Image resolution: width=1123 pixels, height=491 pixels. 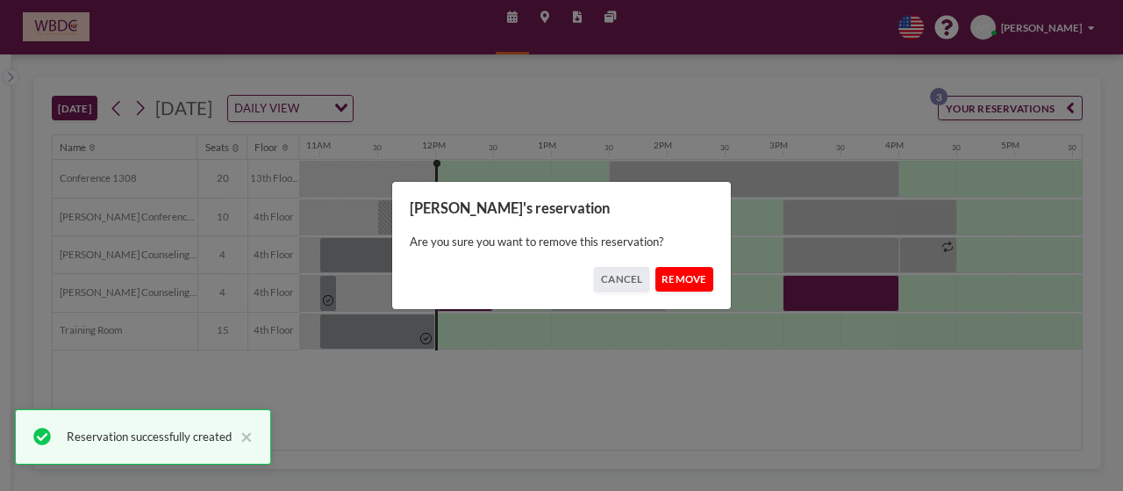 I want to click on button: REMOVE, so click(x=685, y=279).